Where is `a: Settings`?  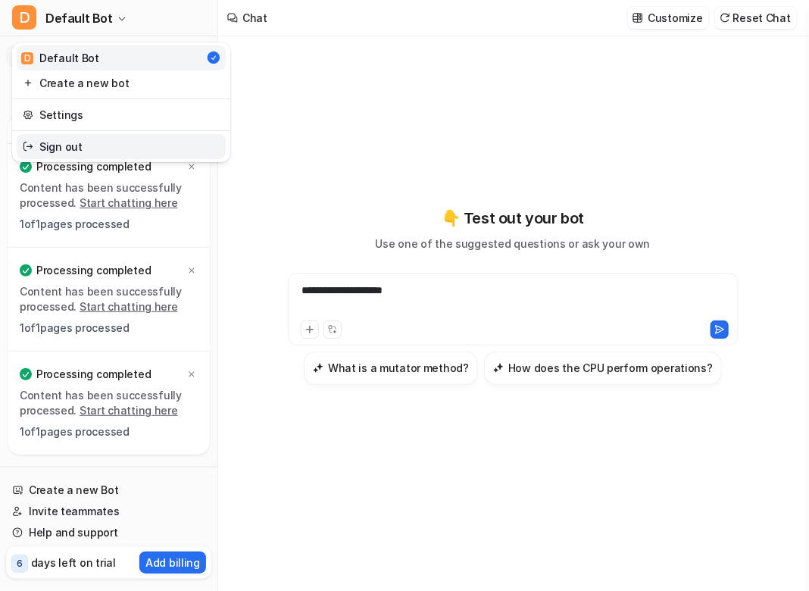
a: Settings is located at coordinates (121, 114).